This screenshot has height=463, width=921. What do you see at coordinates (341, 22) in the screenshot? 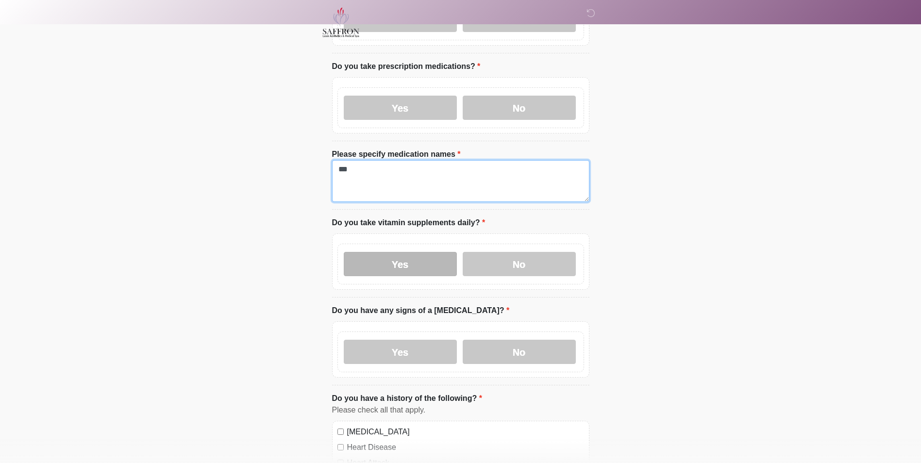
I see `img: Saffron Laser Aesthetics and Medical Spa Logo` at bounding box center [341, 22].